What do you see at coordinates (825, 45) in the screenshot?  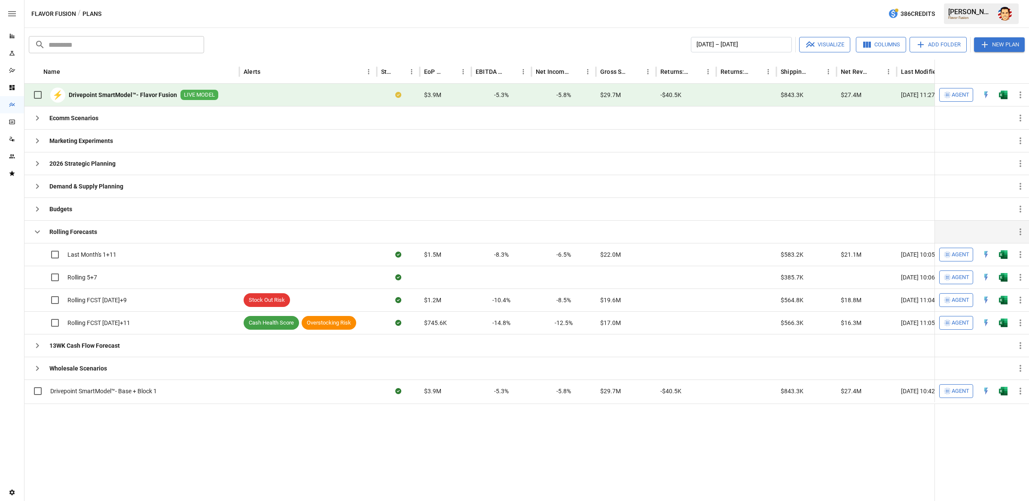 I see `button: Visualize` at bounding box center [825, 45].